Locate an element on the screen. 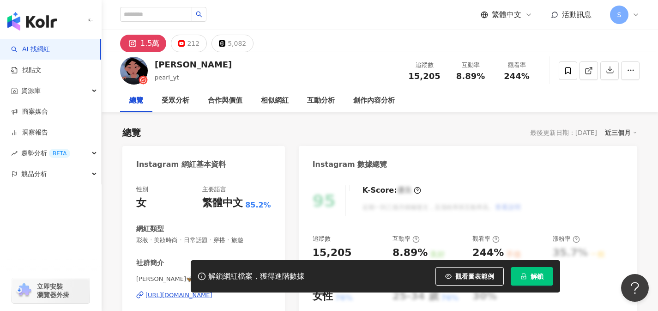 This screenshot has height=311, width=658. div: 互動分析 is located at coordinates (321, 101).